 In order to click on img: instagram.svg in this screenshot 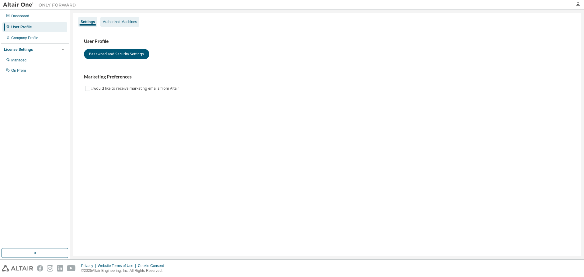, I will do `click(50, 268)`.